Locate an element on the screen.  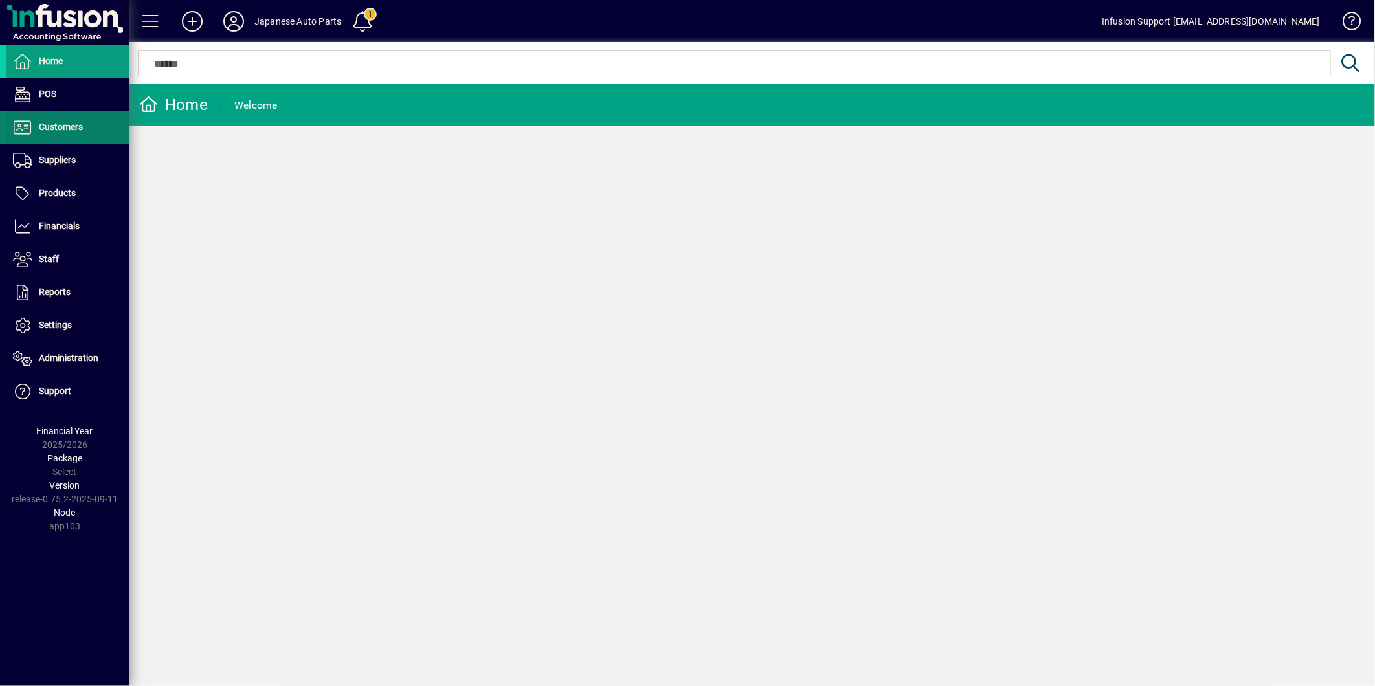
span: Version is located at coordinates (65, 485).